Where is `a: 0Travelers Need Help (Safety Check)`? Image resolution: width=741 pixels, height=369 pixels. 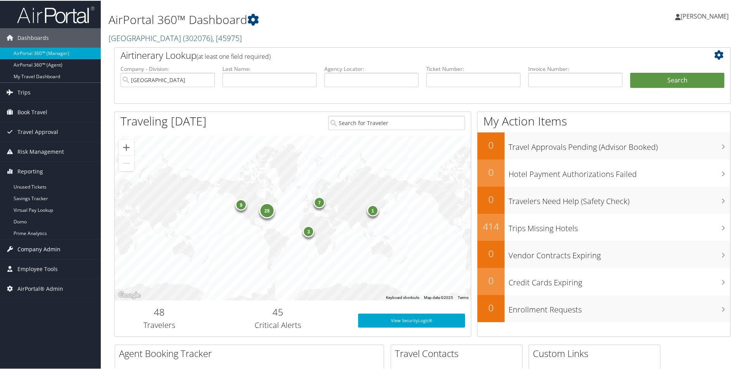
a: 0Travelers Need Help (Safety Check) is located at coordinates (604, 200).